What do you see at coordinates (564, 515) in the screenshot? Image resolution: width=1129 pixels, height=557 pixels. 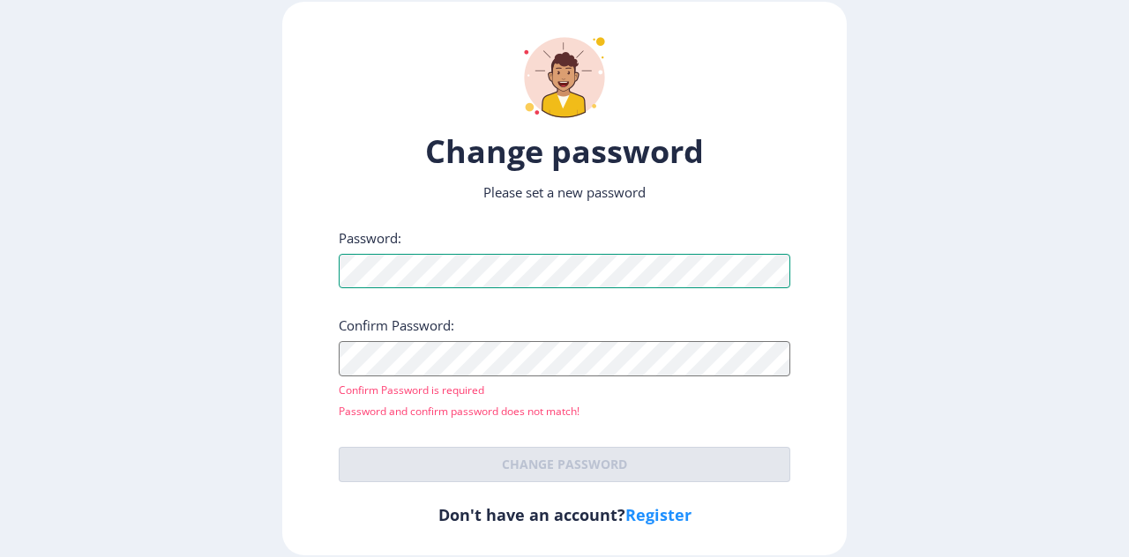 I see `h6: Don't have an account?` at bounding box center [564, 515].